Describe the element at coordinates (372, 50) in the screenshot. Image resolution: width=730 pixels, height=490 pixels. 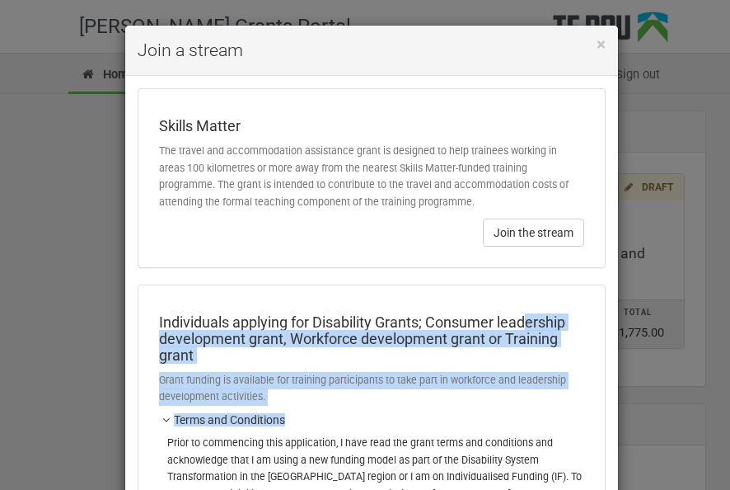
I see `h4: Join a stream` at that location.